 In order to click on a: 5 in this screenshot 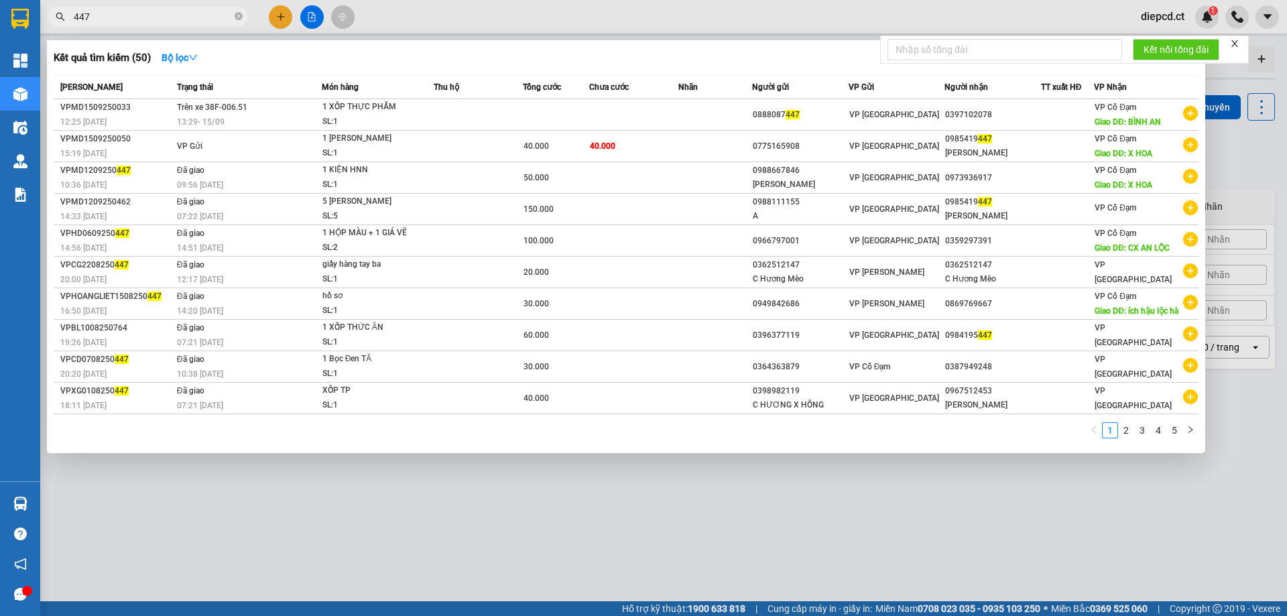, I will do `click(1174, 430)`.